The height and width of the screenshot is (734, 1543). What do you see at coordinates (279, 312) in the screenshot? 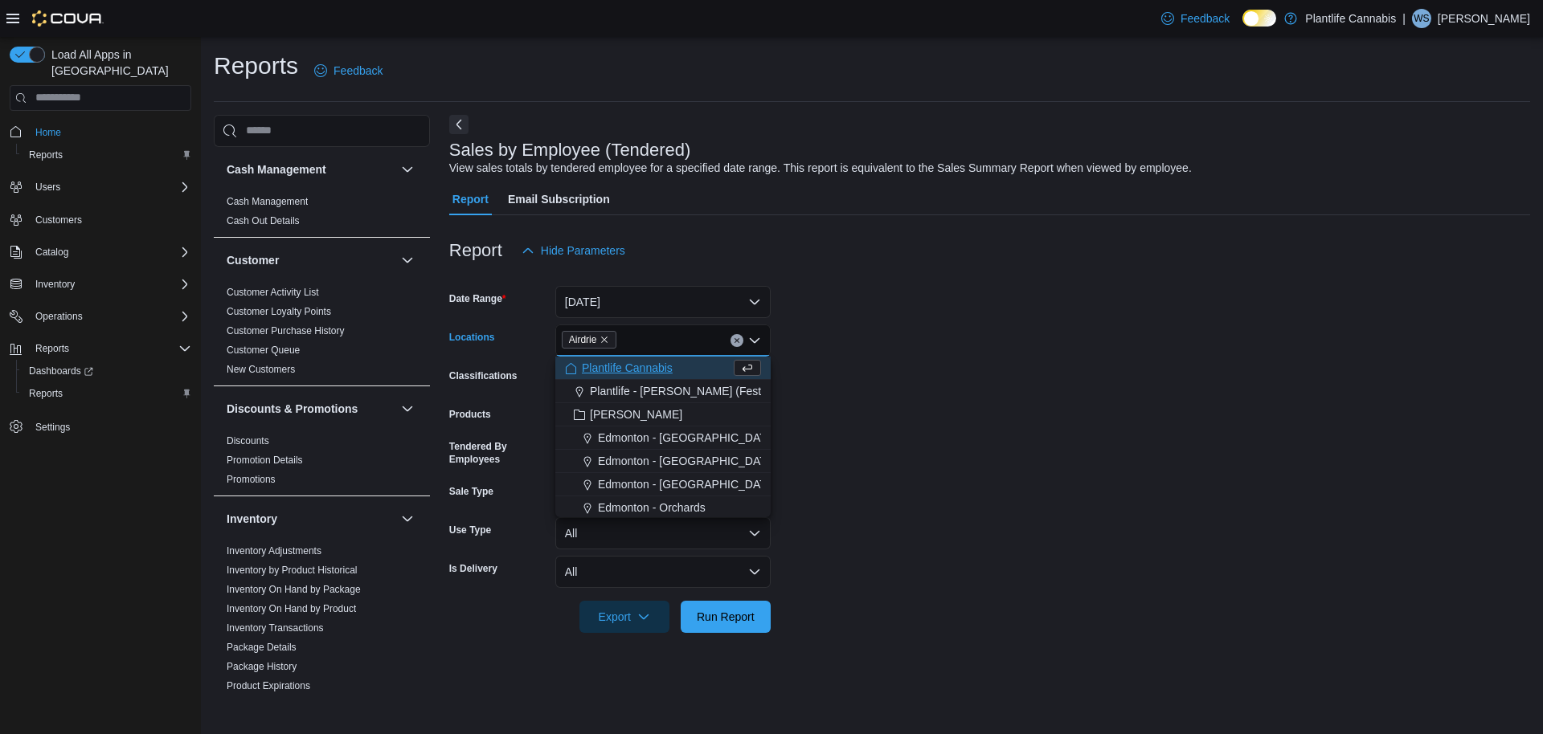
I see `span: Customer Loyalty Points` at bounding box center [279, 312].